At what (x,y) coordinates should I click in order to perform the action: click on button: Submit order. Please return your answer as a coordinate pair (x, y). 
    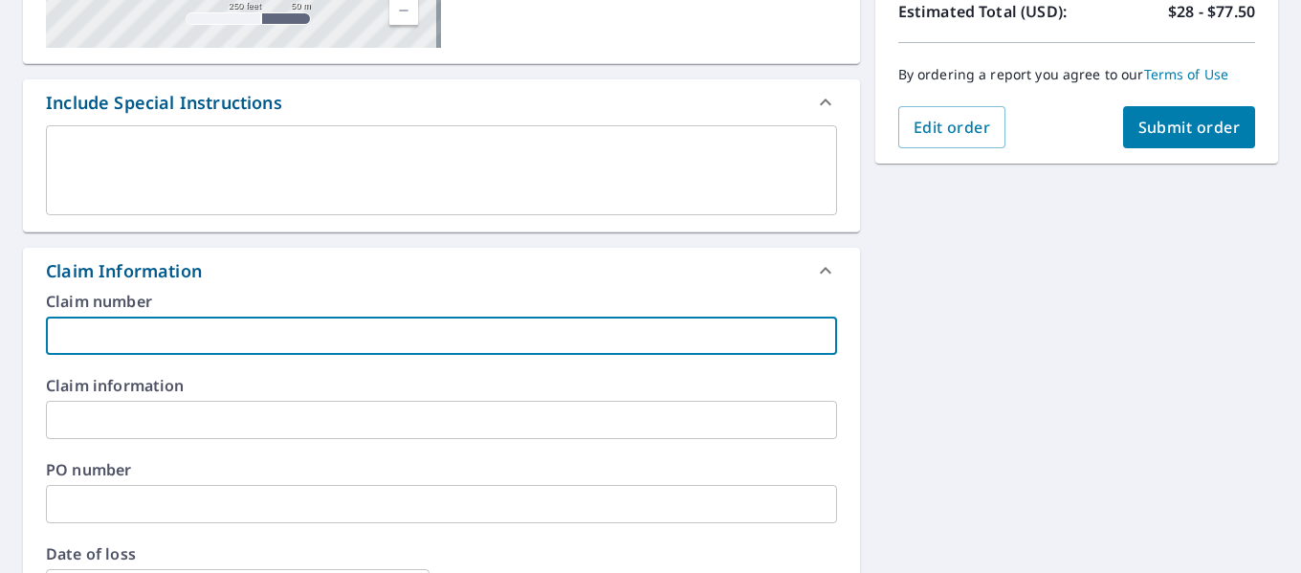
    Looking at the image, I should click on (1189, 127).